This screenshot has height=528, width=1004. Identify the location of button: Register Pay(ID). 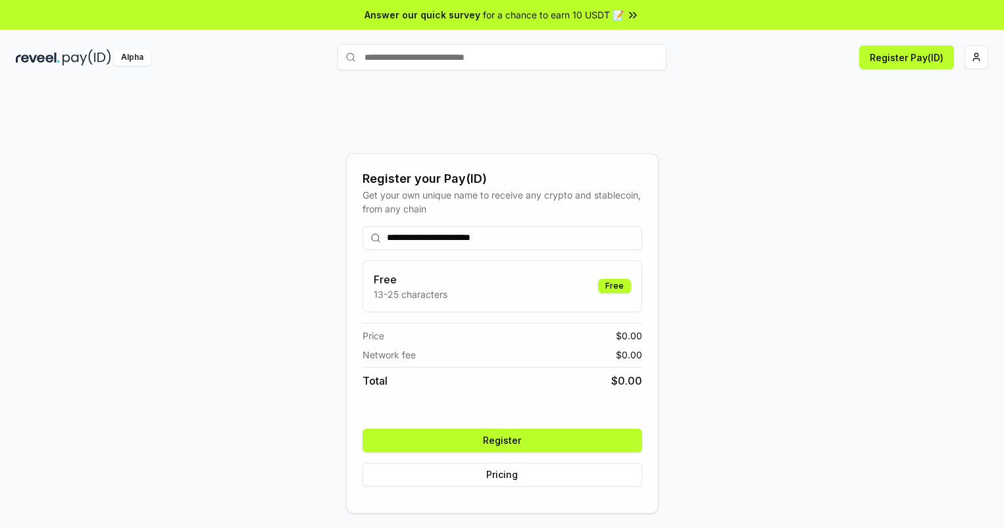
(906, 57).